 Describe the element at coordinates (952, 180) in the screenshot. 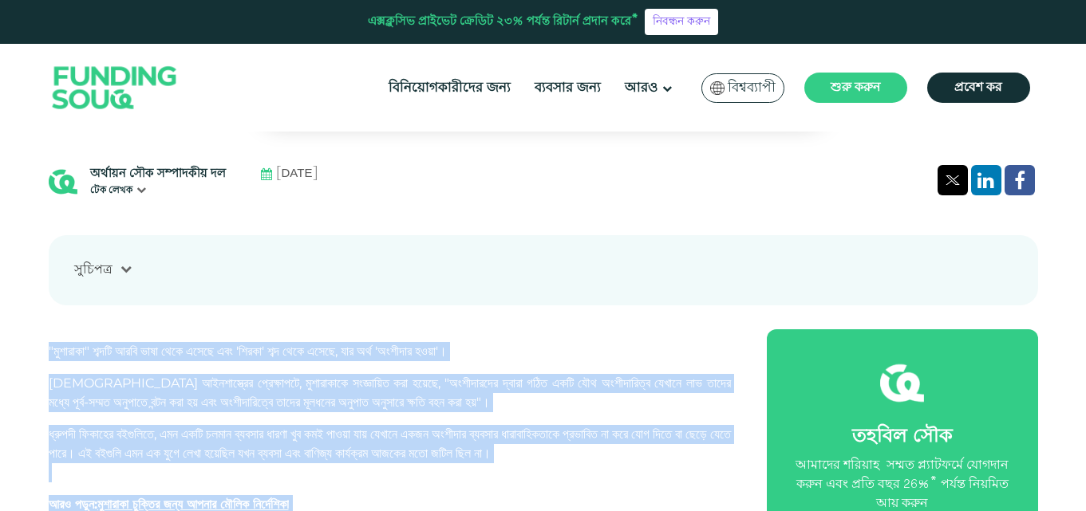

I see `img: টুইটার` at that location.